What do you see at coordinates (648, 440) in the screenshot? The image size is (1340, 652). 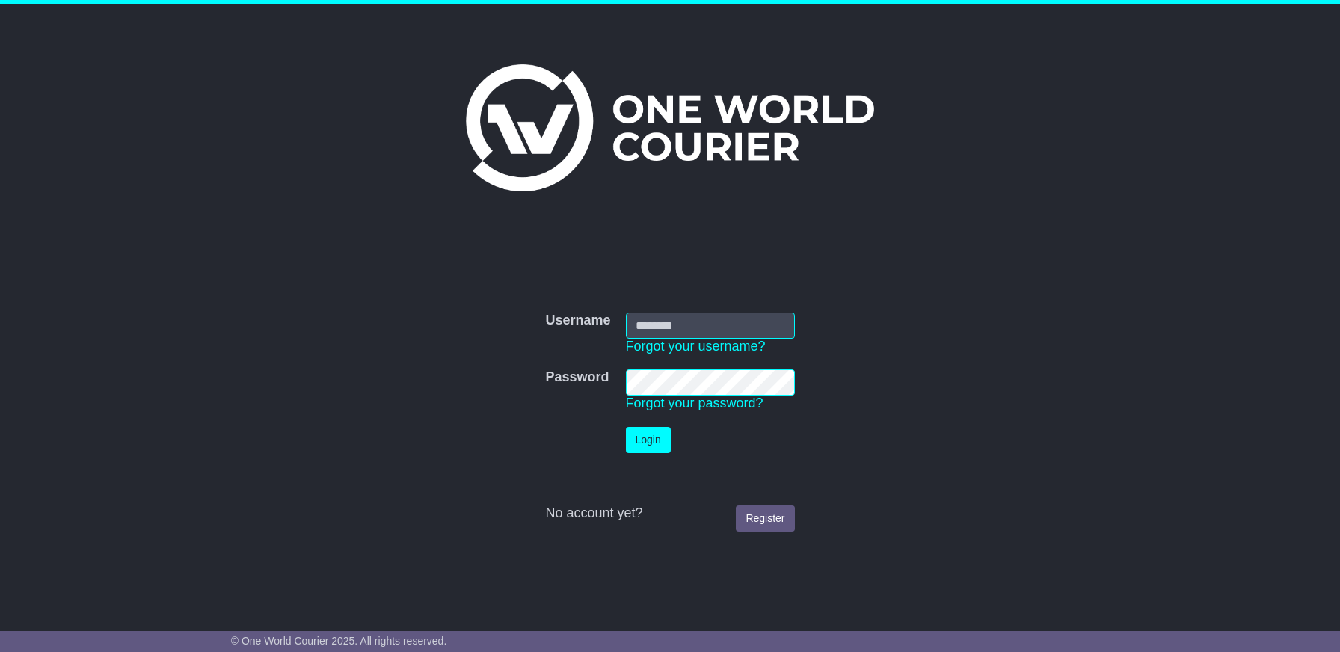 I see `button: Login` at bounding box center [648, 440].